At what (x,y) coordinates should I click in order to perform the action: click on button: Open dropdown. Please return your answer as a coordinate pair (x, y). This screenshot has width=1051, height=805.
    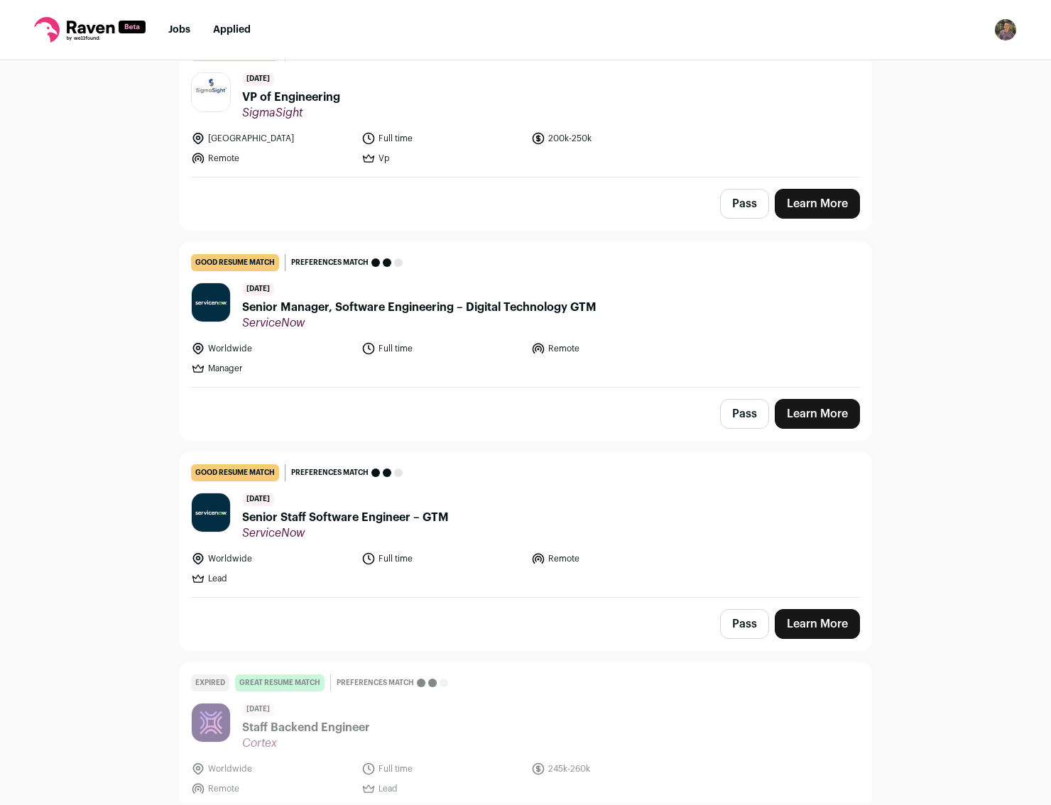
    Looking at the image, I should click on (1006, 30).